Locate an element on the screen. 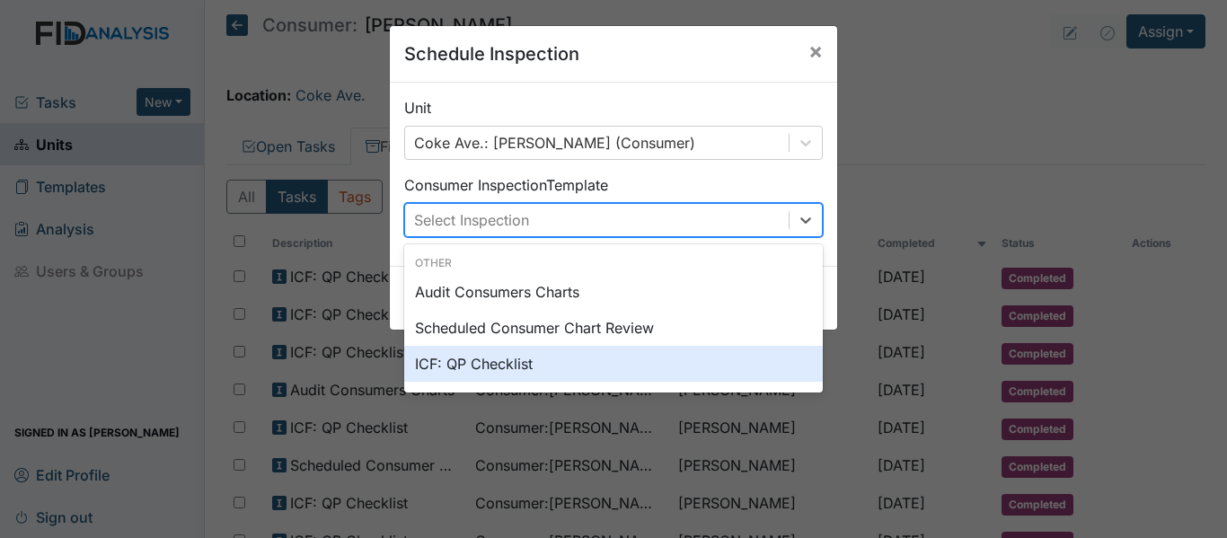 The width and height of the screenshot is (1227, 538). label: Consumer Inspection Template is located at coordinates (506, 185).